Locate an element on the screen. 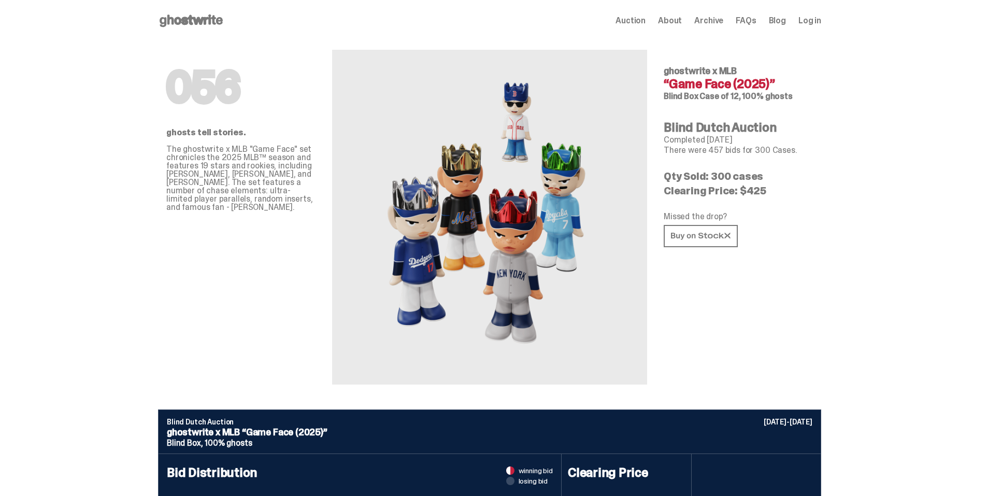 This screenshot has height=496, width=987. span: About is located at coordinates (670, 21).